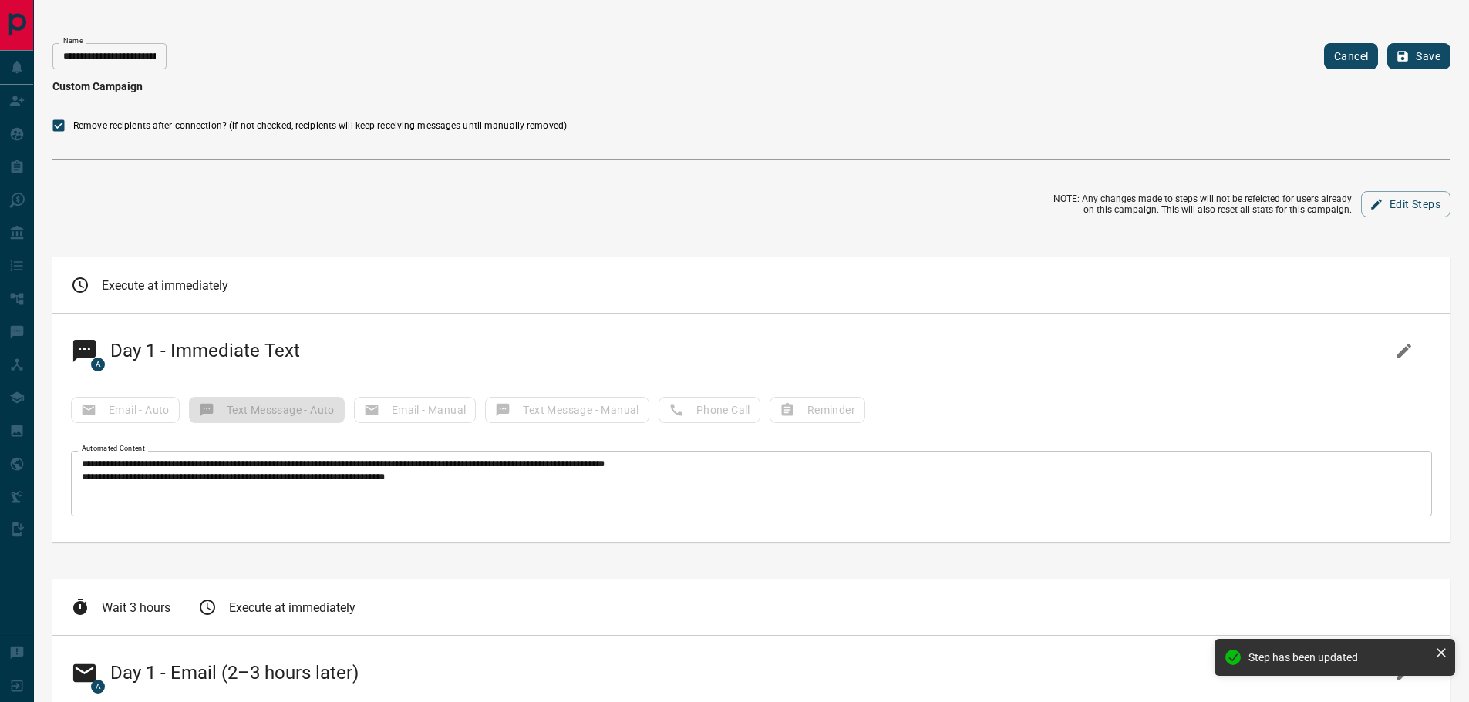 The width and height of the screenshot is (1469, 702). Describe the element at coordinates (1197, 204) in the screenshot. I see `p: NOTE: Any changes made to steps will not be refelcted for users already on this campaign. This wi...` at that location.